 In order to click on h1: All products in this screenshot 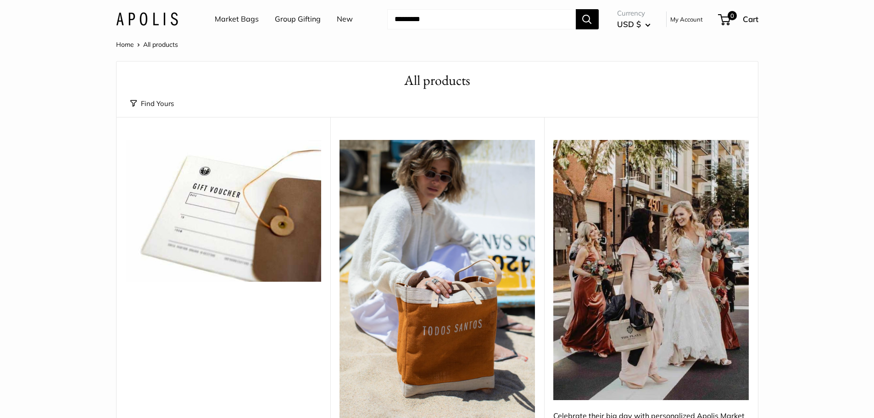, I will do `click(437, 80)`.